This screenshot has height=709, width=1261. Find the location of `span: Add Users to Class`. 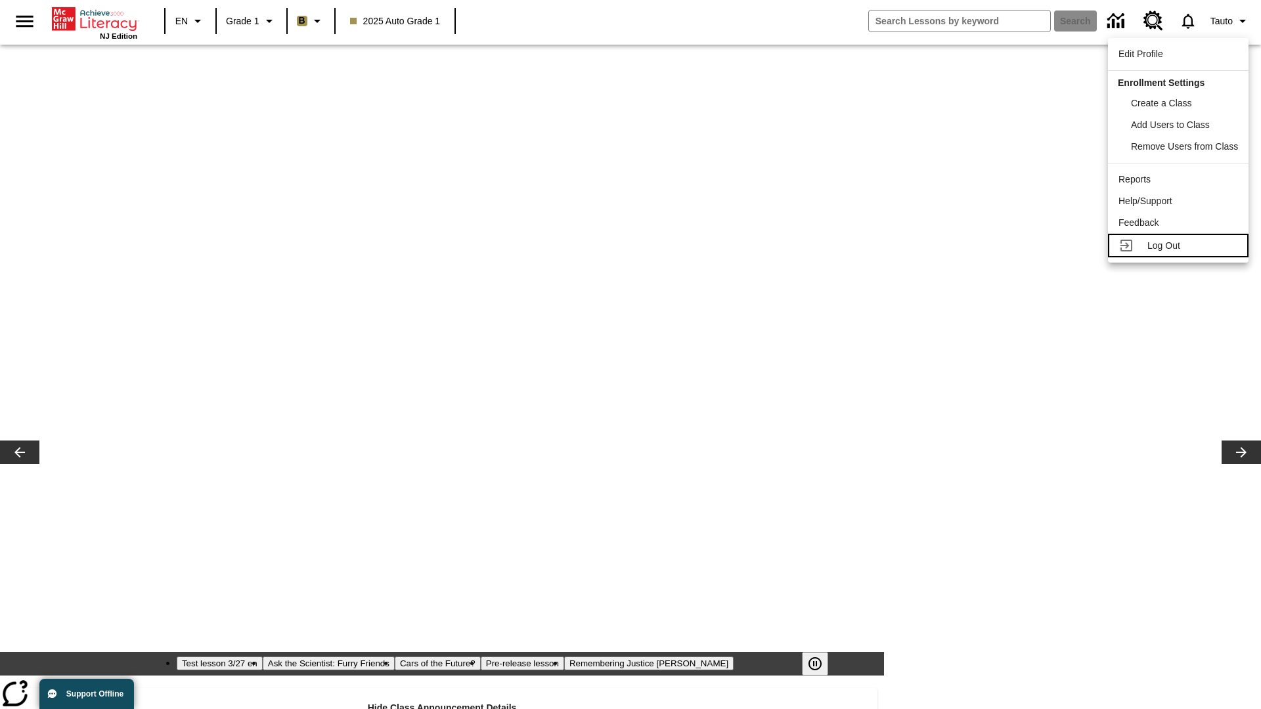

span: Add Users to Class is located at coordinates (1170, 125).